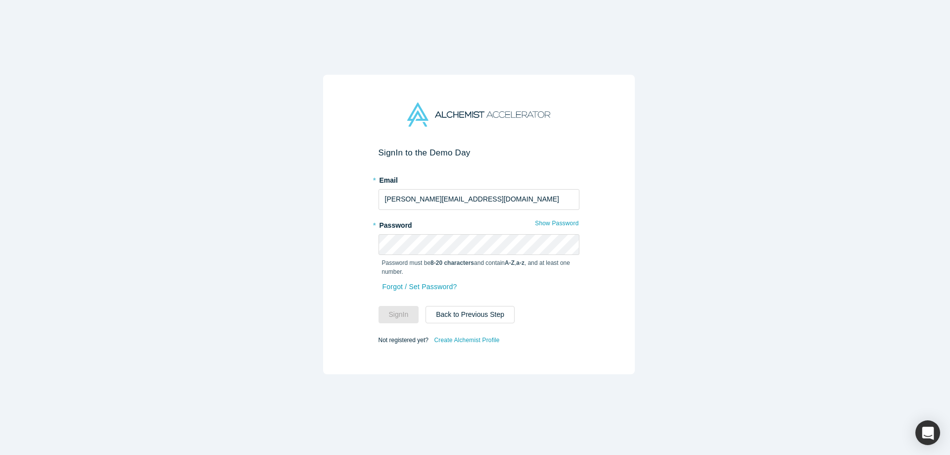 The image size is (950, 455). I want to click on span: Not registered yet?, so click(403, 339).